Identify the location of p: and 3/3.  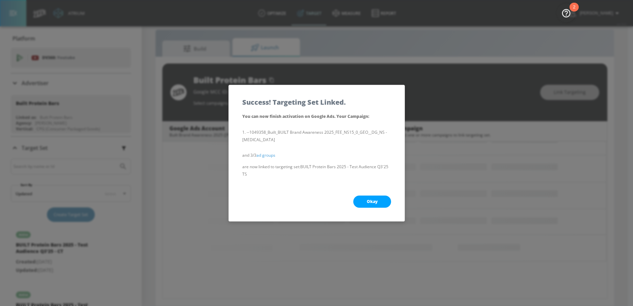
(317, 155).